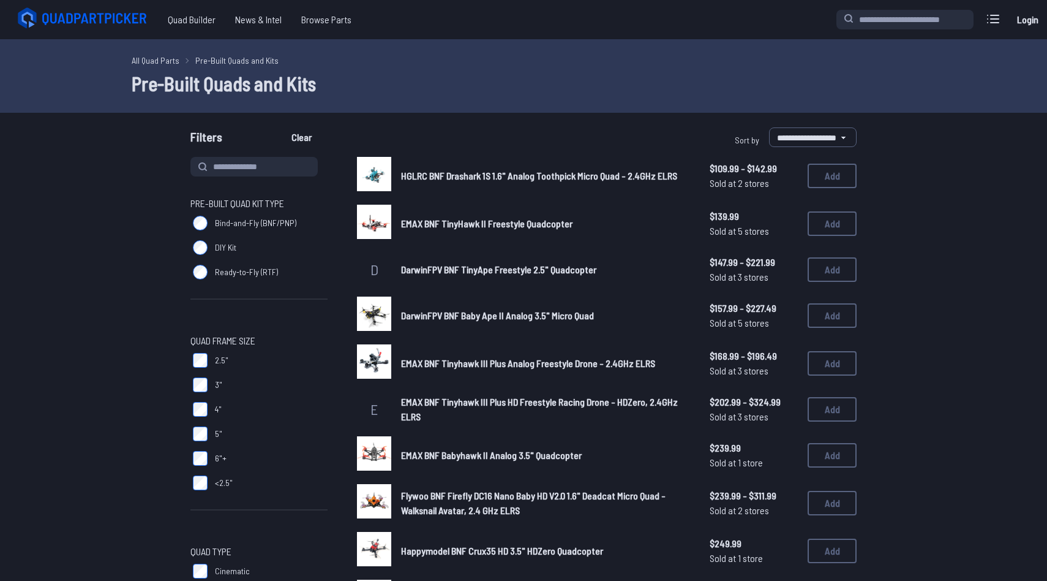  I want to click on span: EMAX BNF Tinyhawk III Plus HD Freestyle Racing Drone - HDZero, 2.4GHz ELRS, so click(540, 409).